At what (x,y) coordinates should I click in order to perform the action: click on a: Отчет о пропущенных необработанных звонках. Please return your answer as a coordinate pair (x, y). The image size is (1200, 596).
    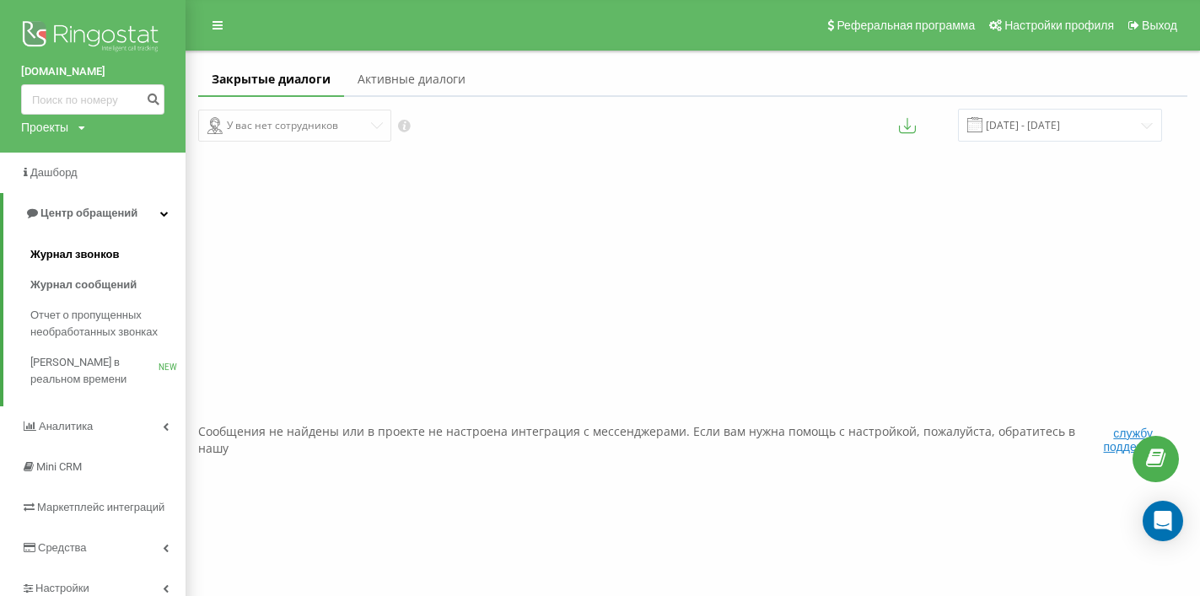
    Looking at the image, I should click on (108, 324).